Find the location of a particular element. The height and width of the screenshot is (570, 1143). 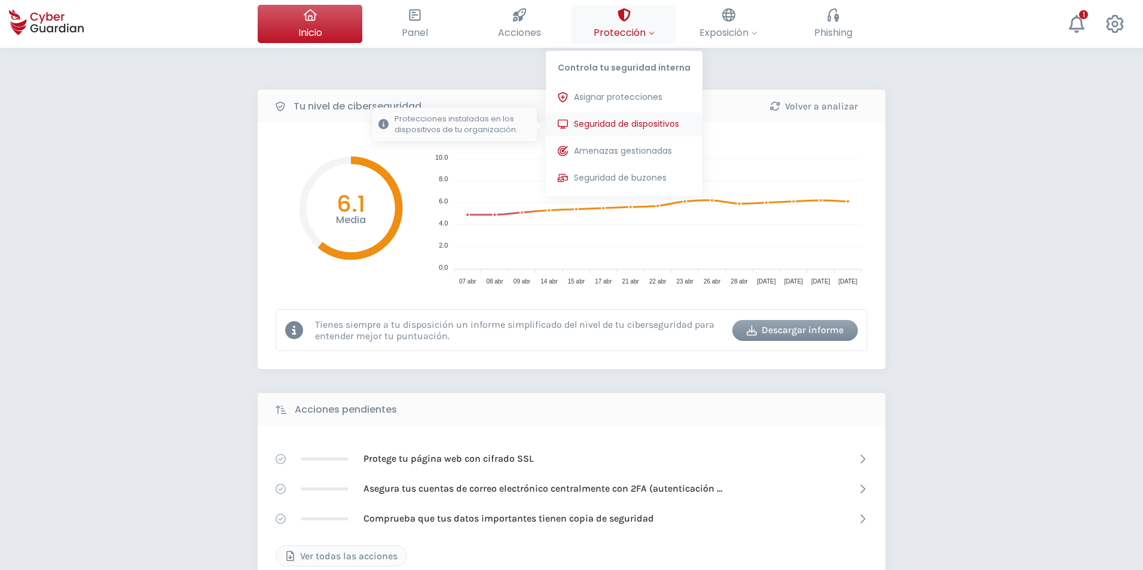

tspan: 07 abr is located at coordinates (467, 281).